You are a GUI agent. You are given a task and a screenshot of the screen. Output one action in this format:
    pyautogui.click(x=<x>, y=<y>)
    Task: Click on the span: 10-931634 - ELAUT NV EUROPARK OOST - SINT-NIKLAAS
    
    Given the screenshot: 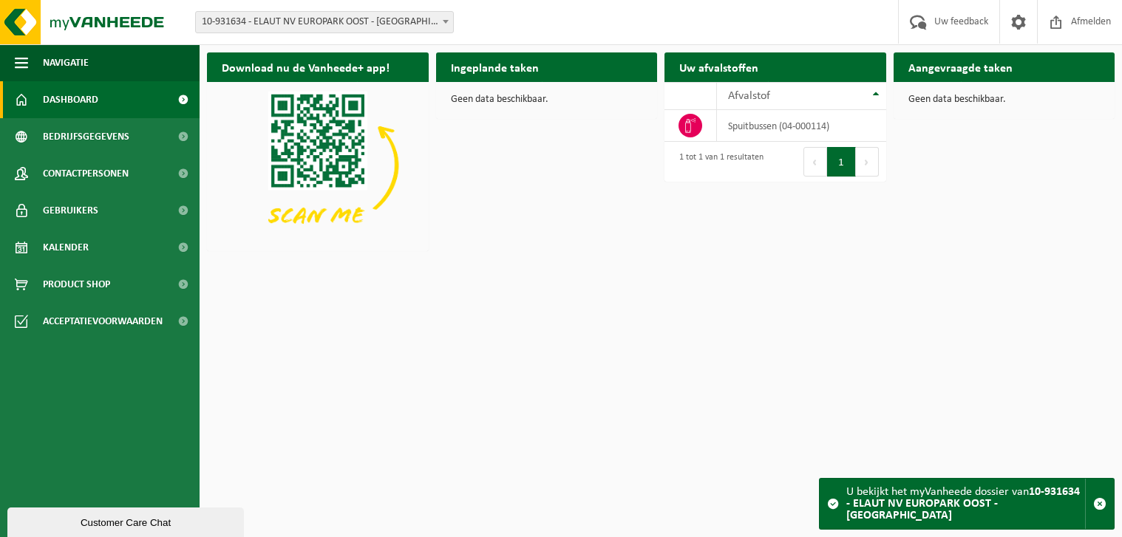 What is the action you would take?
    pyautogui.click(x=324, y=22)
    